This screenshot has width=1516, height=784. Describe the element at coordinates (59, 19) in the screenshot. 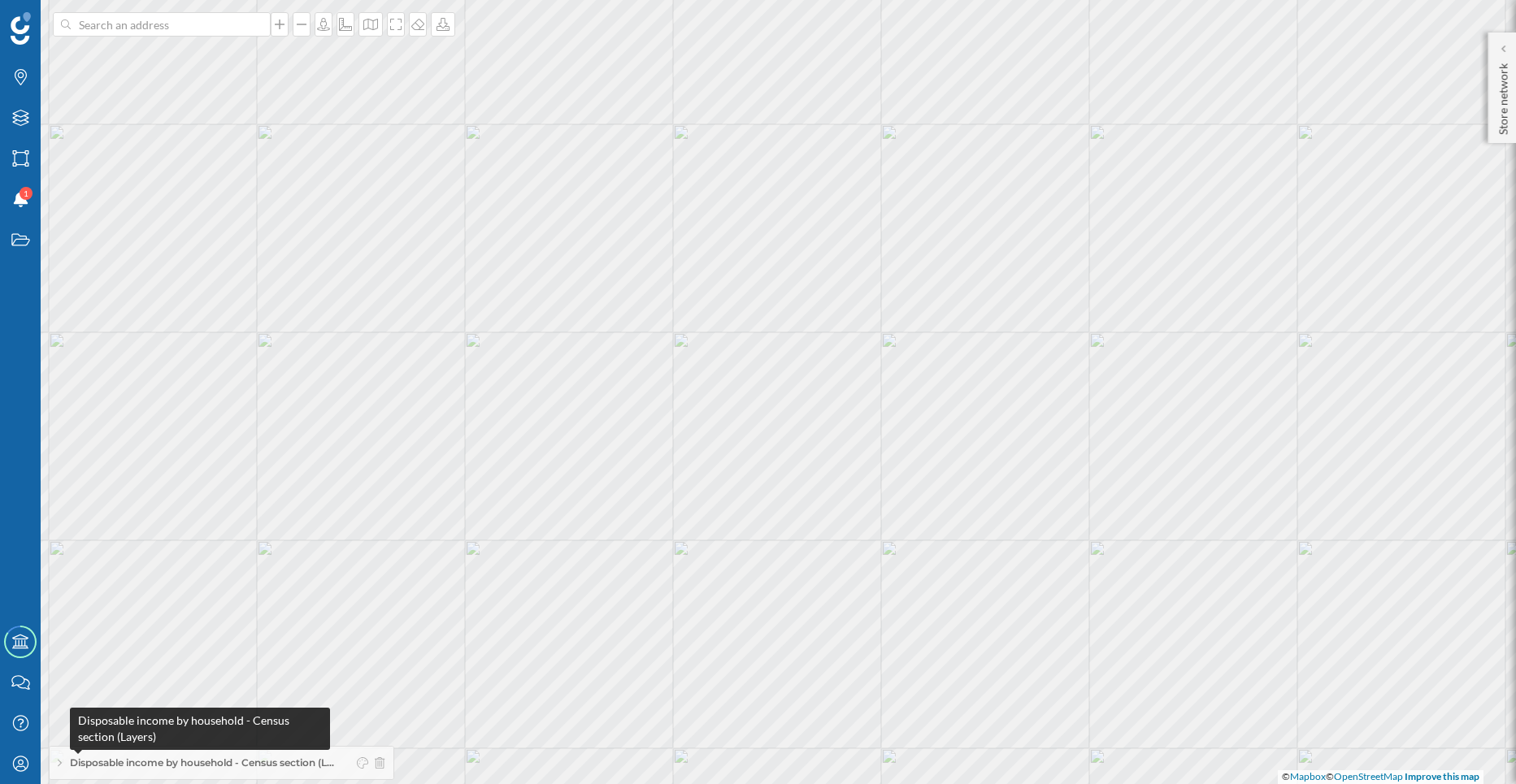

I see `span: Support` at that location.